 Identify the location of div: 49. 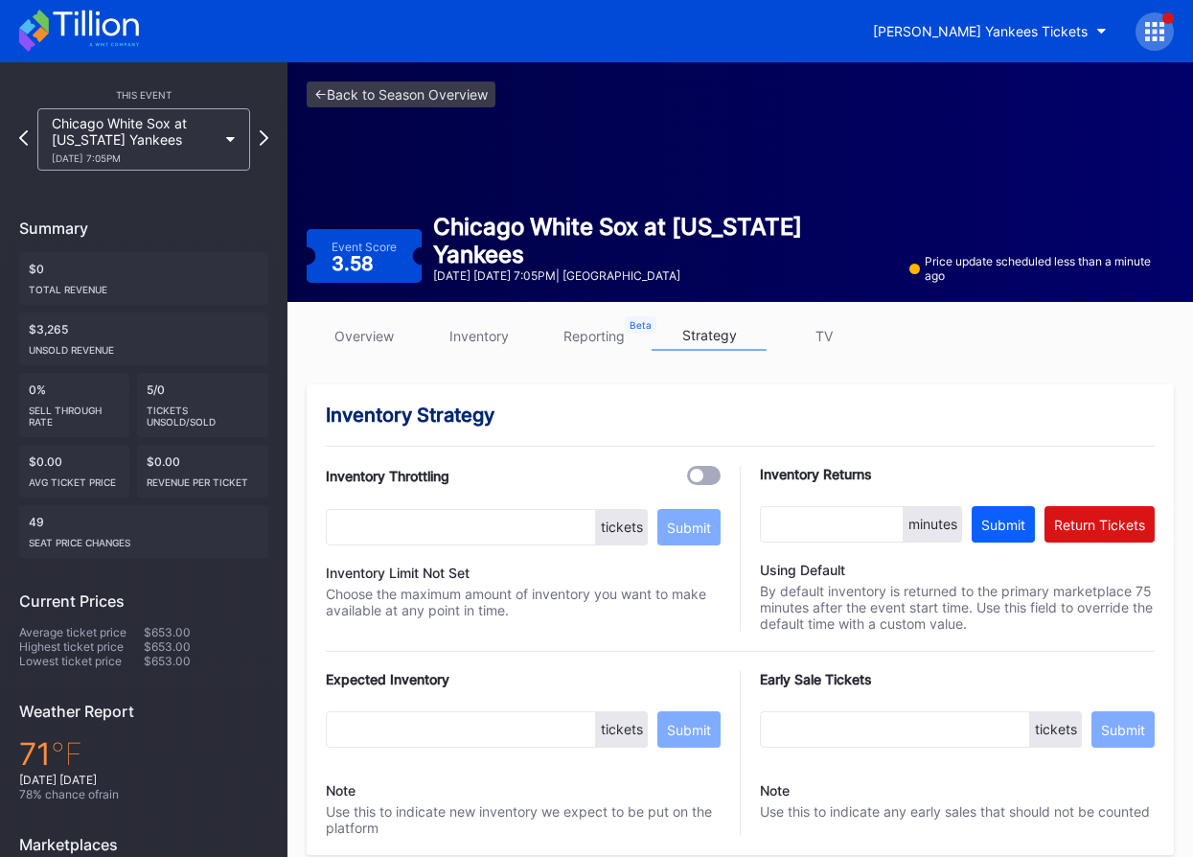
(144, 531).